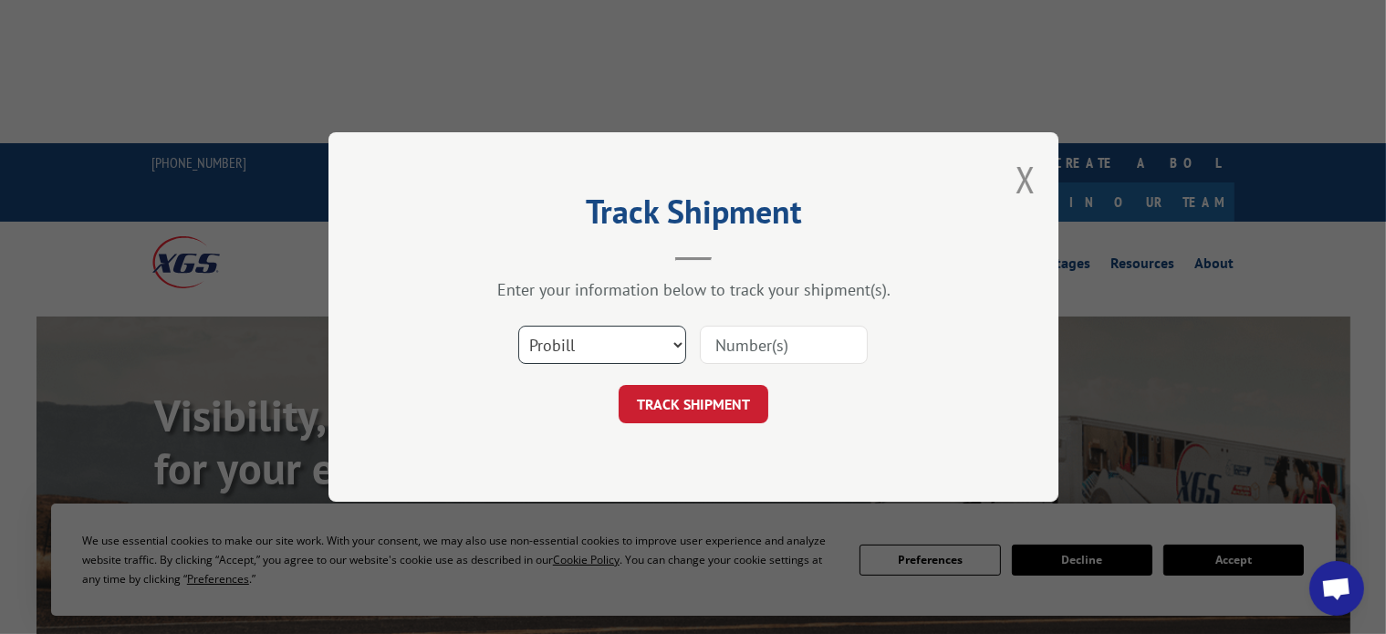  Describe the element at coordinates (693, 289) in the screenshot. I see `div: Enter your information below to track your shipment(s).` at that location.